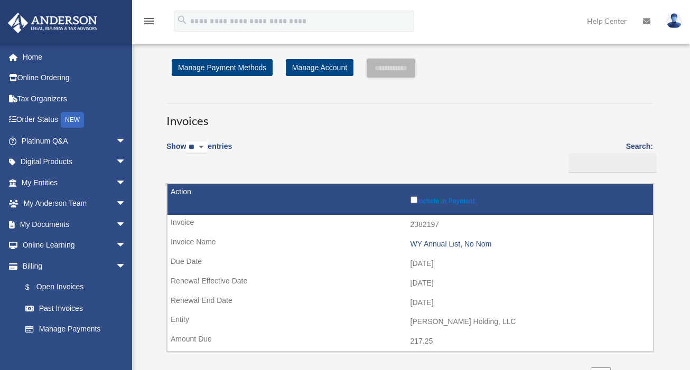 The image size is (690, 370). What do you see at coordinates (74, 224) in the screenshot?
I see `a: My Documentsarrow_drop_down` at bounding box center [74, 224].